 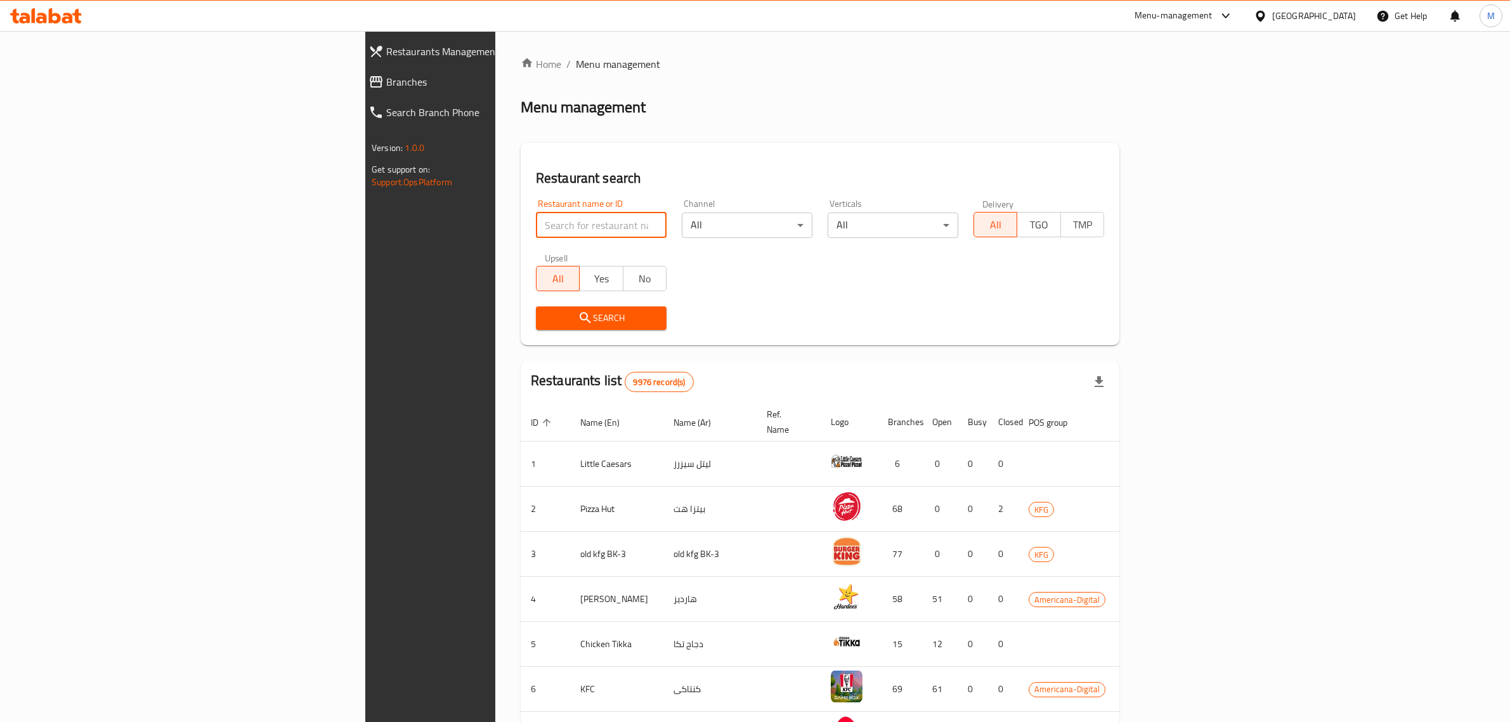 I want to click on th: Branches, so click(x=900, y=422).